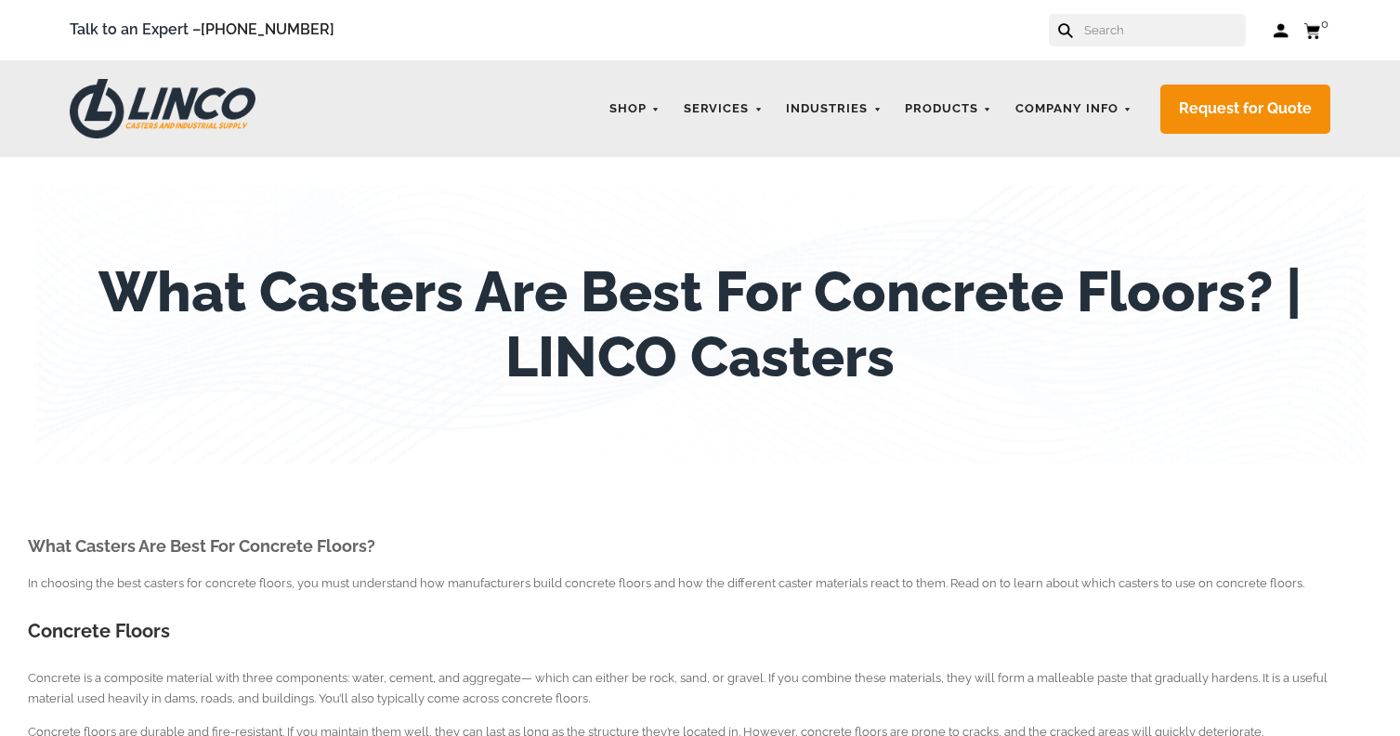 This screenshot has height=736, width=1400. What do you see at coordinates (202, 30) in the screenshot?
I see `span: Talk to an Expert –` at bounding box center [202, 30].